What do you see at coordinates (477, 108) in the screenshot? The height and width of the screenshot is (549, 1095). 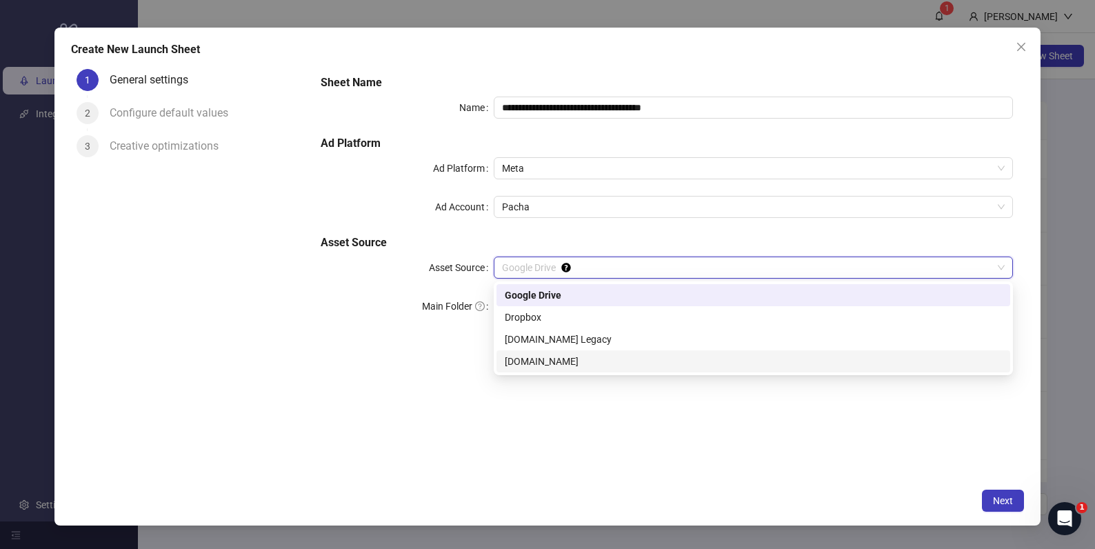 I see `label: Name` at bounding box center [477, 108].